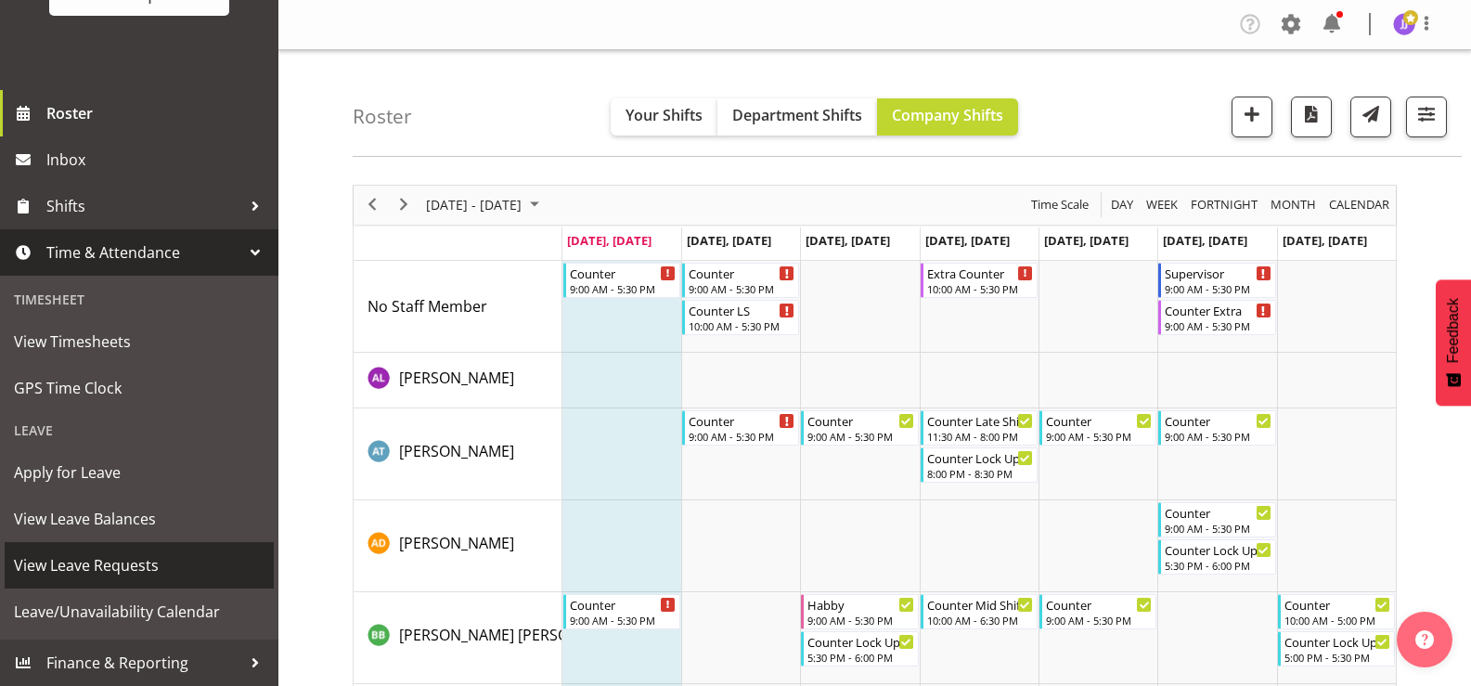  Describe the element at coordinates (1337, 620) in the screenshot. I see `div: 10:00 AM - 5:00 PM` at that location.